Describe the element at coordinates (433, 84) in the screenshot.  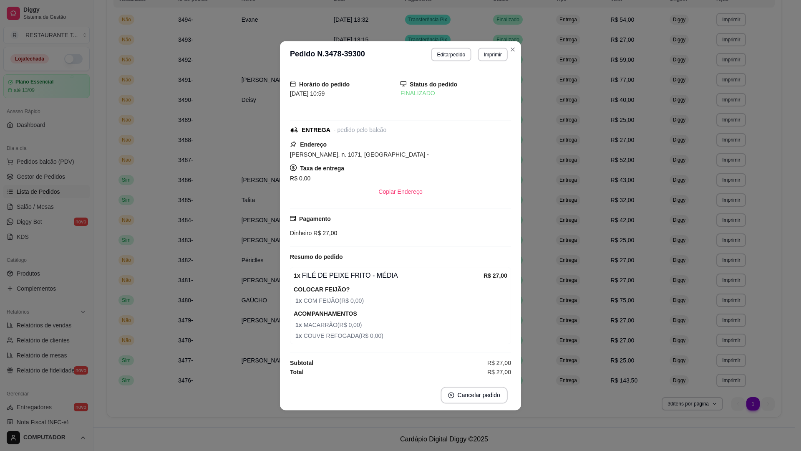
I see `strong: Status do pedido` at that location.